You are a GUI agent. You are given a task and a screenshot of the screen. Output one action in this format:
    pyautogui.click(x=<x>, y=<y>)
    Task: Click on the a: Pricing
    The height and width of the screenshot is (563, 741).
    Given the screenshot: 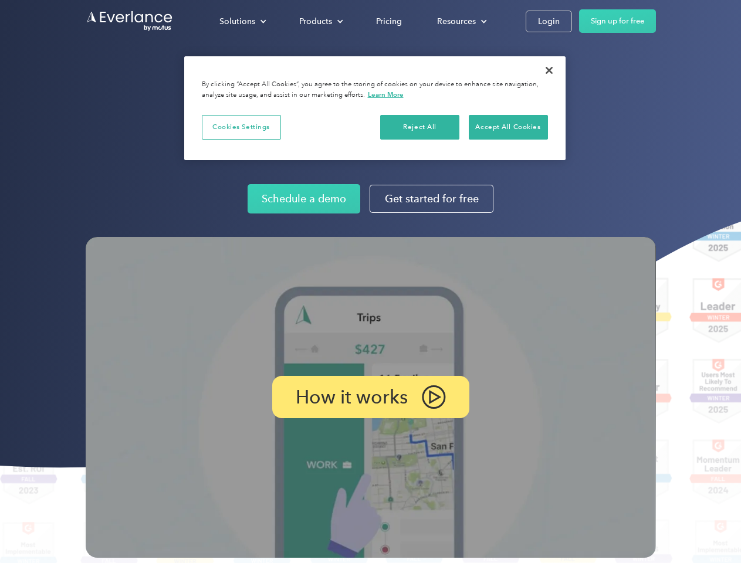 What is the action you would take?
    pyautogui.click(x=389, y=21)
    